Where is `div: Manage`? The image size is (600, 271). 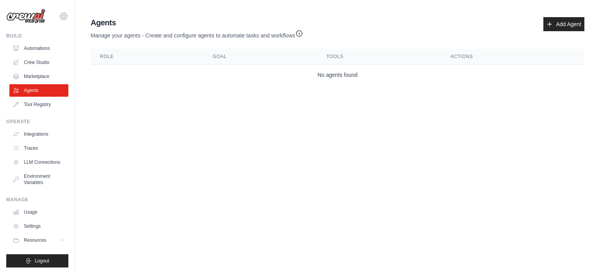 div: Manage is located at coordinates (37, 200).